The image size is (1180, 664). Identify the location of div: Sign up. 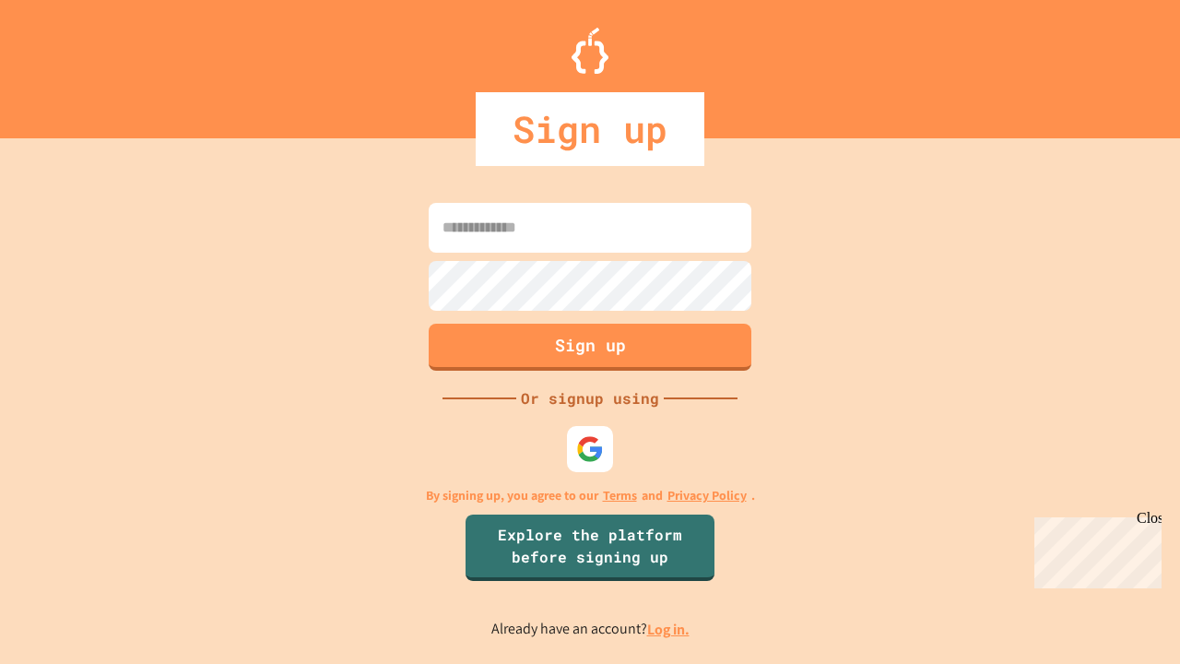
(590, 129).